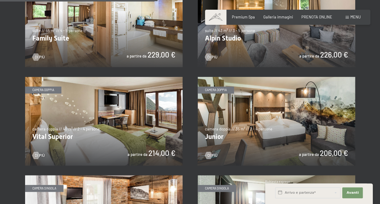  Describe the element at coordinates (104, 176) in the screenshot. I see `a: Single Alpin` at that location.